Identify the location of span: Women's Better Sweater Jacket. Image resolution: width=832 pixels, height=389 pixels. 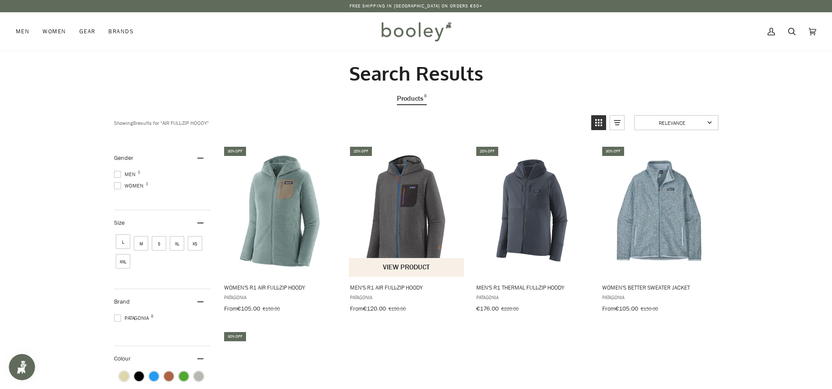
(659, 288).